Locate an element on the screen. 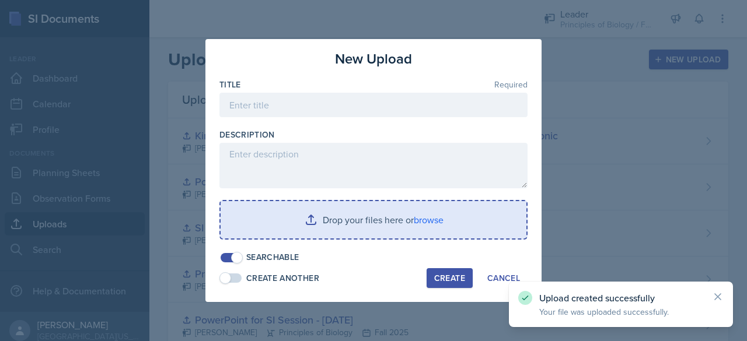 The image size is (747, 341). div: Cancel is located at coordinates (504, 278).